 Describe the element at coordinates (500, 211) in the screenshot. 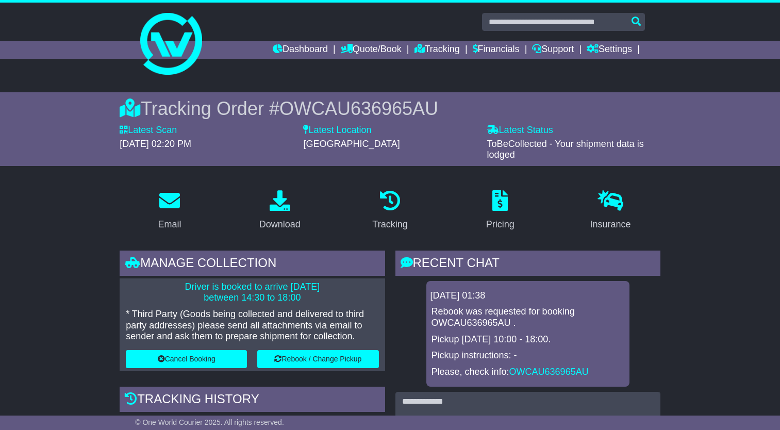

I see `a: Pricing` at that location.